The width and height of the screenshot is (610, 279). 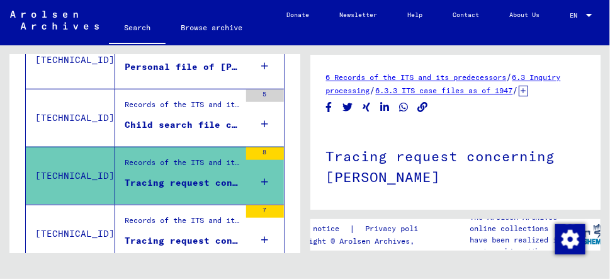 I want to click on button: Share on WhatsApp, so click(x=403, y=107).